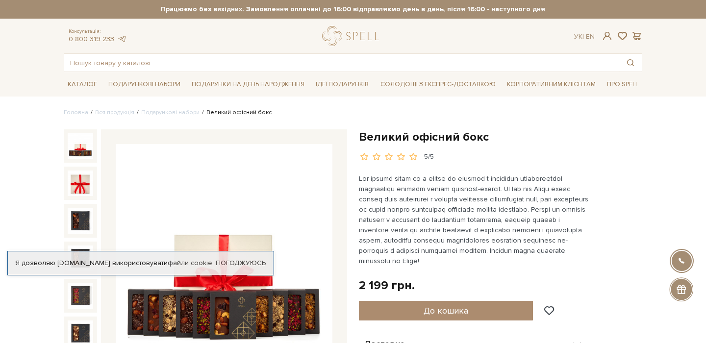  I want to click on a: Погоджуюсь, so click(241, 263).